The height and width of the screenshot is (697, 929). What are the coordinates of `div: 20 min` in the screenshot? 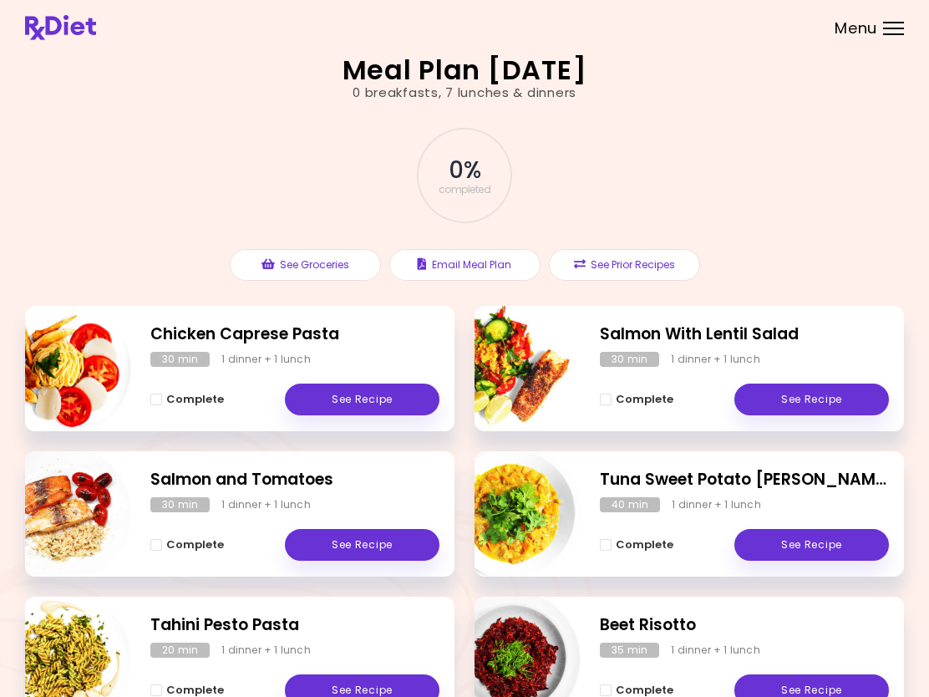 It's located at (180, 650).